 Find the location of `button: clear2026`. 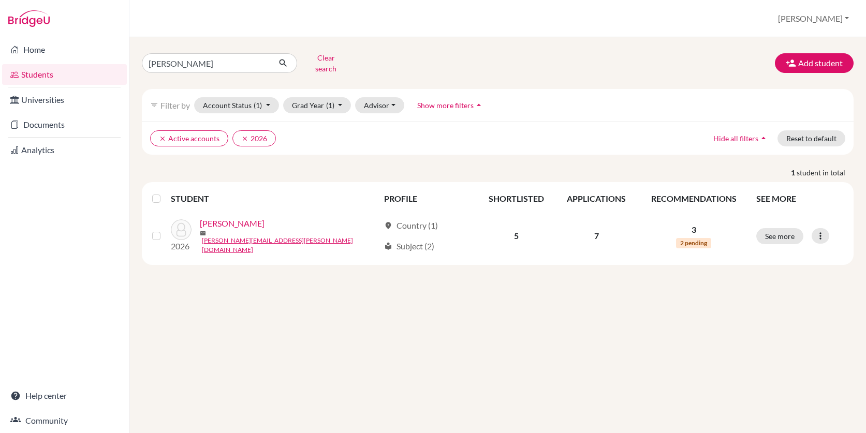

button: clear2026 is located at coordinates (254, 138).